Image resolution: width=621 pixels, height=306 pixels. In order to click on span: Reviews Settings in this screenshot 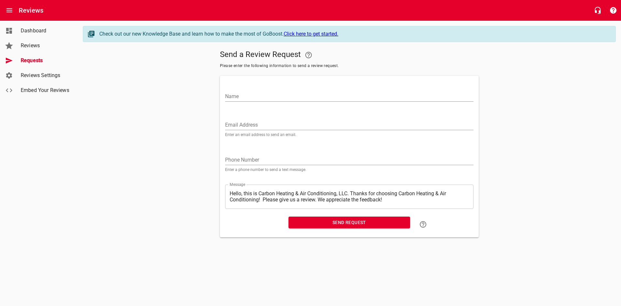, I will do `click(45, 75)`.